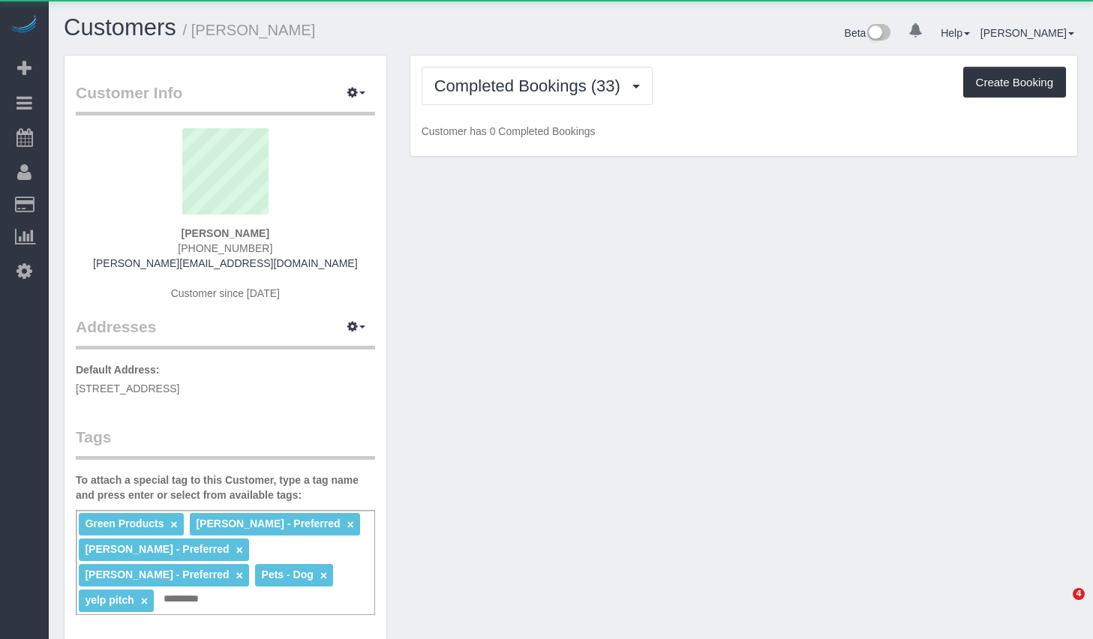 The width and height of the screenshot is (1093, 639). Describe the element at coordinates (225, 487) in the screenshot. I see `label: To attach a special tag to this Customer, type a tag name and press enter or select from availabl...` at that location.